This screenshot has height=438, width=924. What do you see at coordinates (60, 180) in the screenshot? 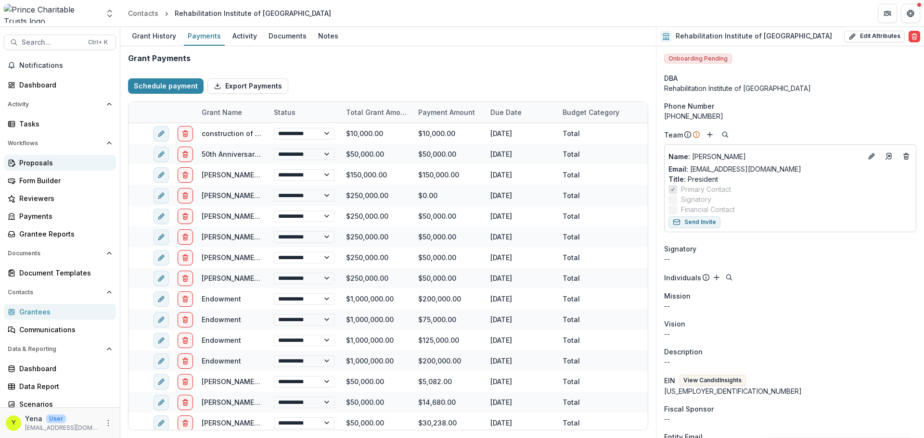
I see `a: Form Builder` at bounding box center [60, 180].